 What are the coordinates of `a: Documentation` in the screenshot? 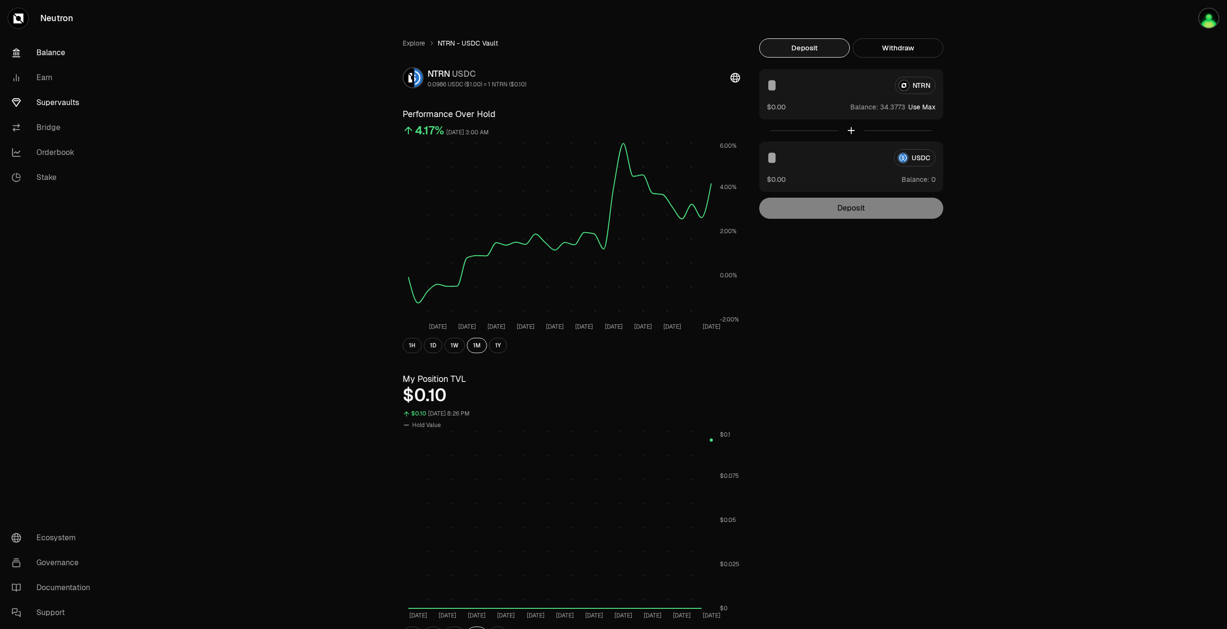 It's located at (54, 587).